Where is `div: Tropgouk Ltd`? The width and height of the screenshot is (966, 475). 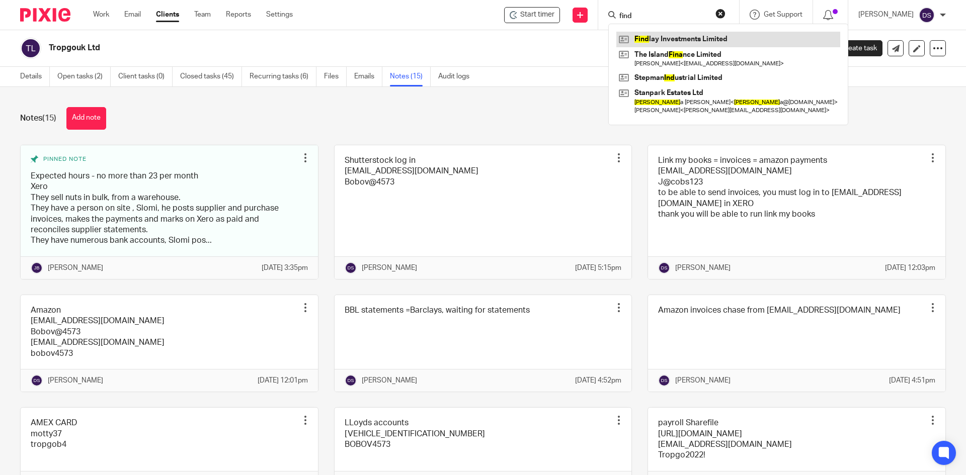
div: Tropgouk Ltd is located at coordinates (532, 15).